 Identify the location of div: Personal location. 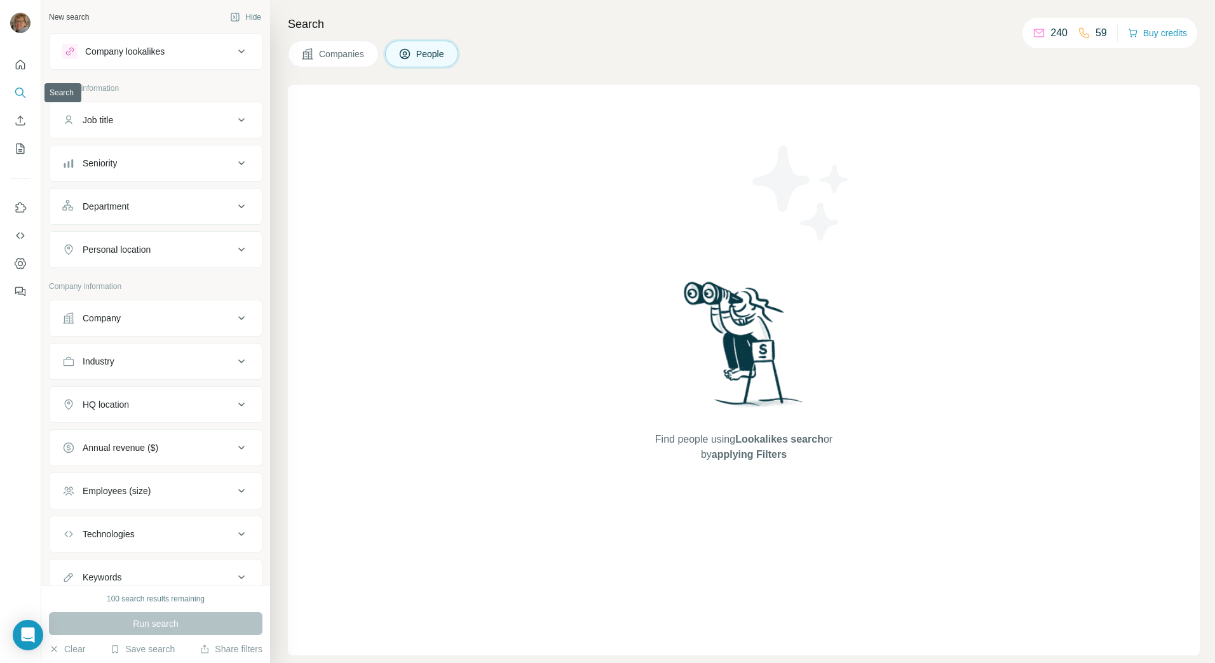
(116, 250).